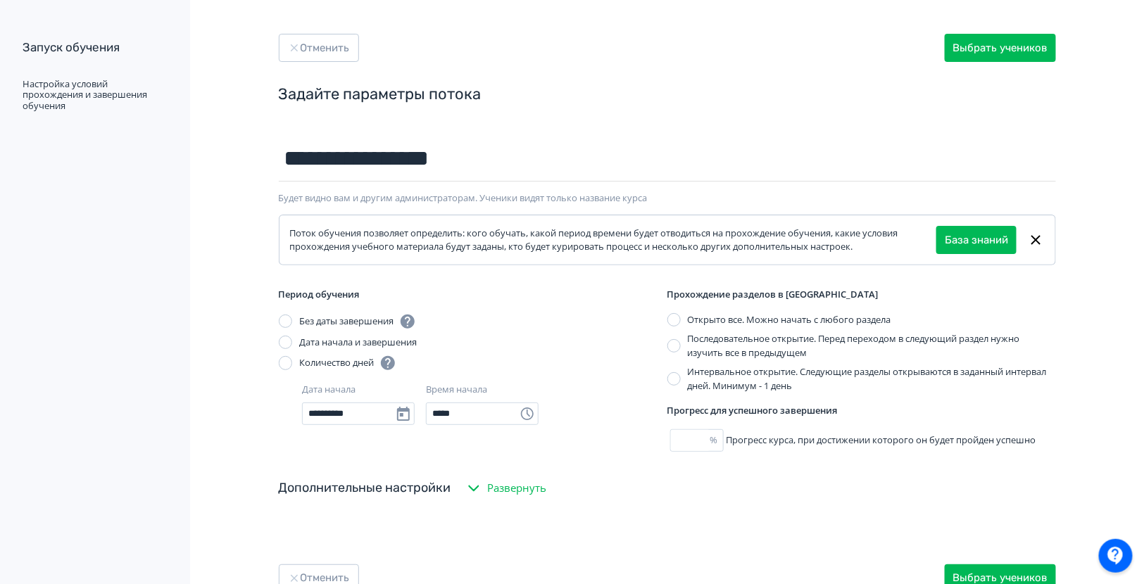 The image size is (1144, 584). What do you see at coordinates (862, 441) in the screenshot?
I see `div: Прогресс курса, при достижении которого он будет пройден успешно` at bounding box center [862, 441].